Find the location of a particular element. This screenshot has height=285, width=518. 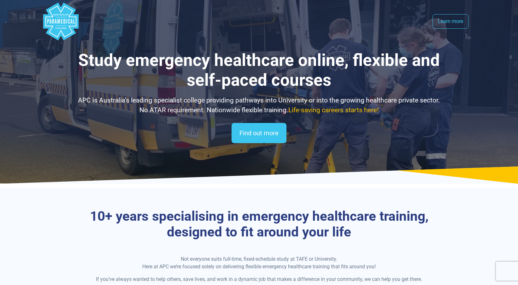

div: Australian Paramedical College is located at coordinates (61, 21).